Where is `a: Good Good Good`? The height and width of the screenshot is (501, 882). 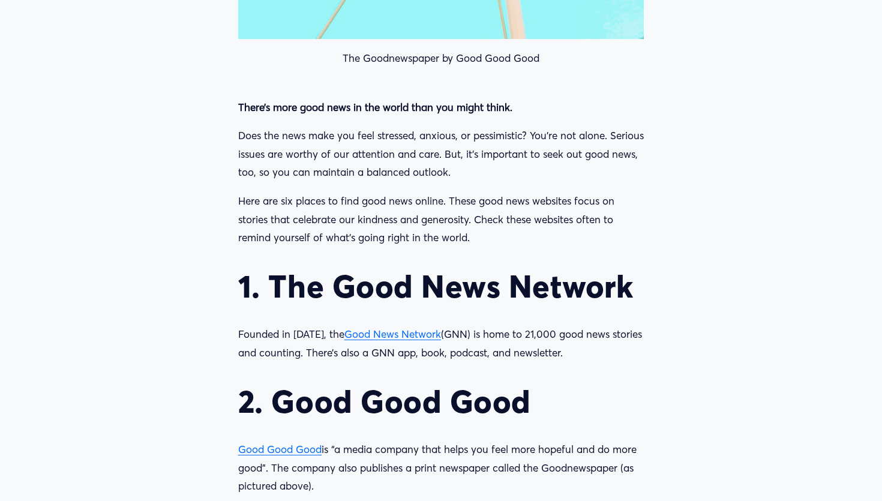 a: Good Good Good is located at coordinates (280, 449).